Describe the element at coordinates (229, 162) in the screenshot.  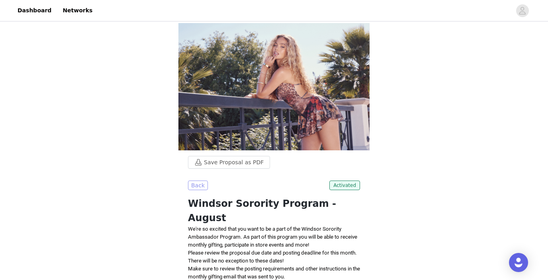
I see `button: Save Proposal as PDF` at that location.